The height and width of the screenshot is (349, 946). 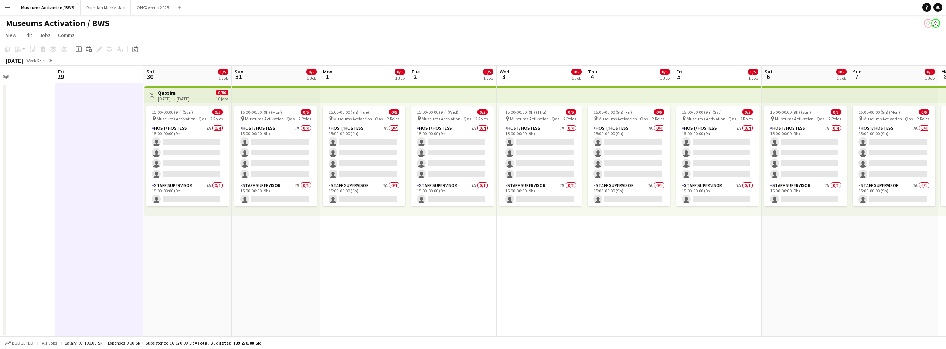 What do you see at coordinates (364, 156) in the screenshot?
I see `app-job-card: 15:00-00:00 (9h) (Tue)0/5 Museums Activation - Qassim2 RolesHost/ Hostess7A0/415:00-00:00 (9h) St...` at bounding box center [364, 156].